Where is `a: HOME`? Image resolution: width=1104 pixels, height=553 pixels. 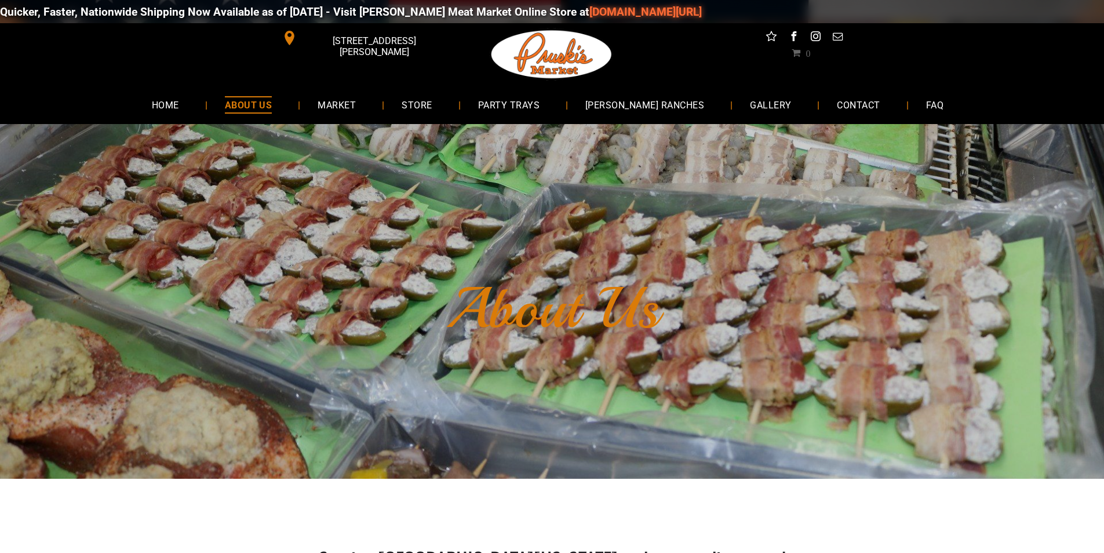
a: HOME is located at coordinates (165, 104).